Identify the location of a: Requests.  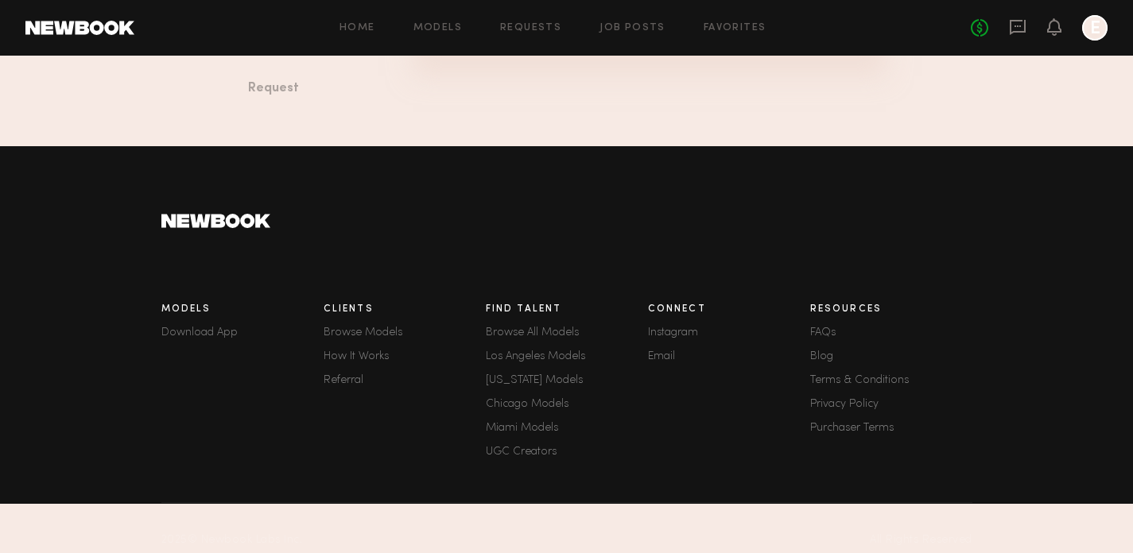
(530, 28).